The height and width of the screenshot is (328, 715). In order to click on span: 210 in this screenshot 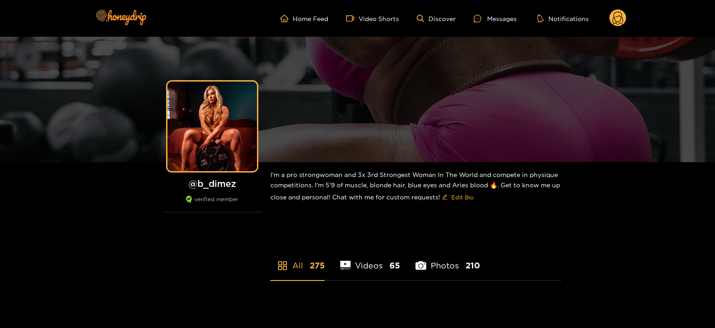, I will do `click(472, 265)`.